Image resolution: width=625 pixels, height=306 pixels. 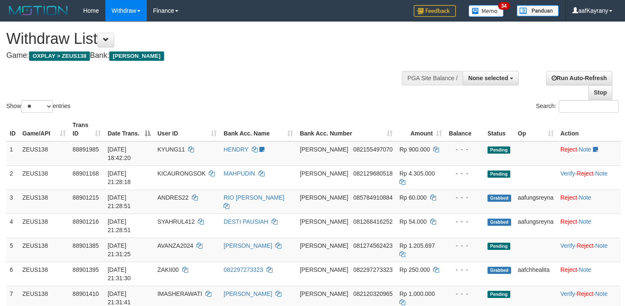 I want to click on td: 6, so click(x=13, y=273).